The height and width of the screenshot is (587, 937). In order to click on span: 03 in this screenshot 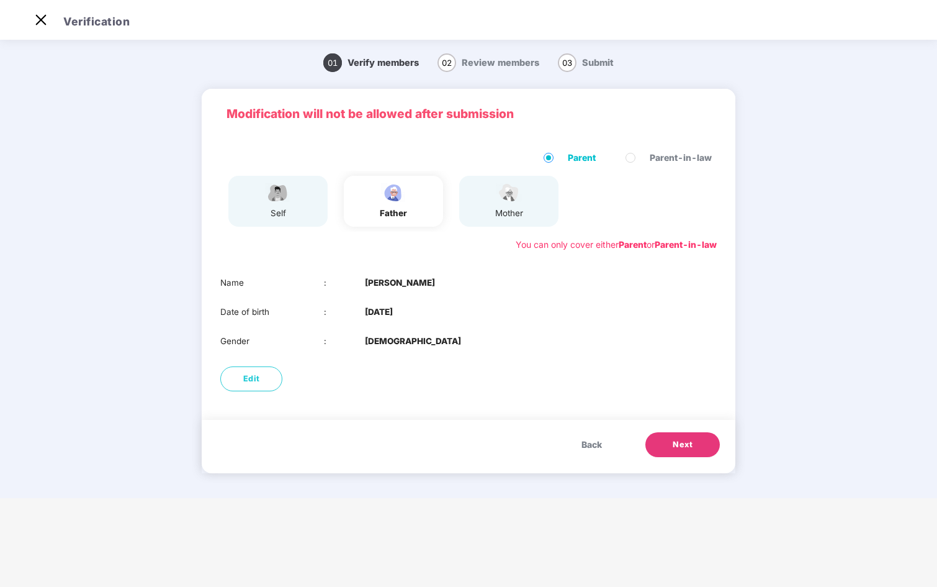, I will do `click(567, 63)`.